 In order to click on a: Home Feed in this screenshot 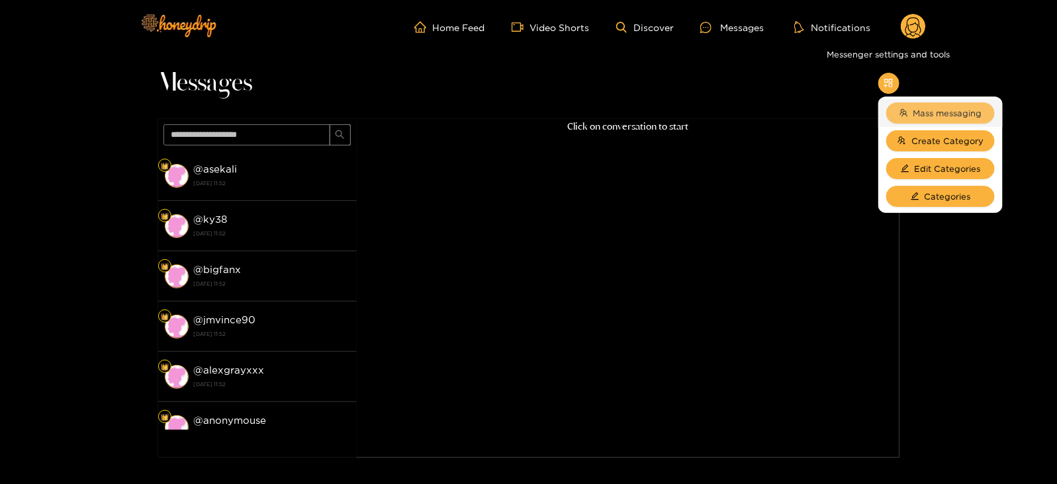, I will do `click(449, 27)`.